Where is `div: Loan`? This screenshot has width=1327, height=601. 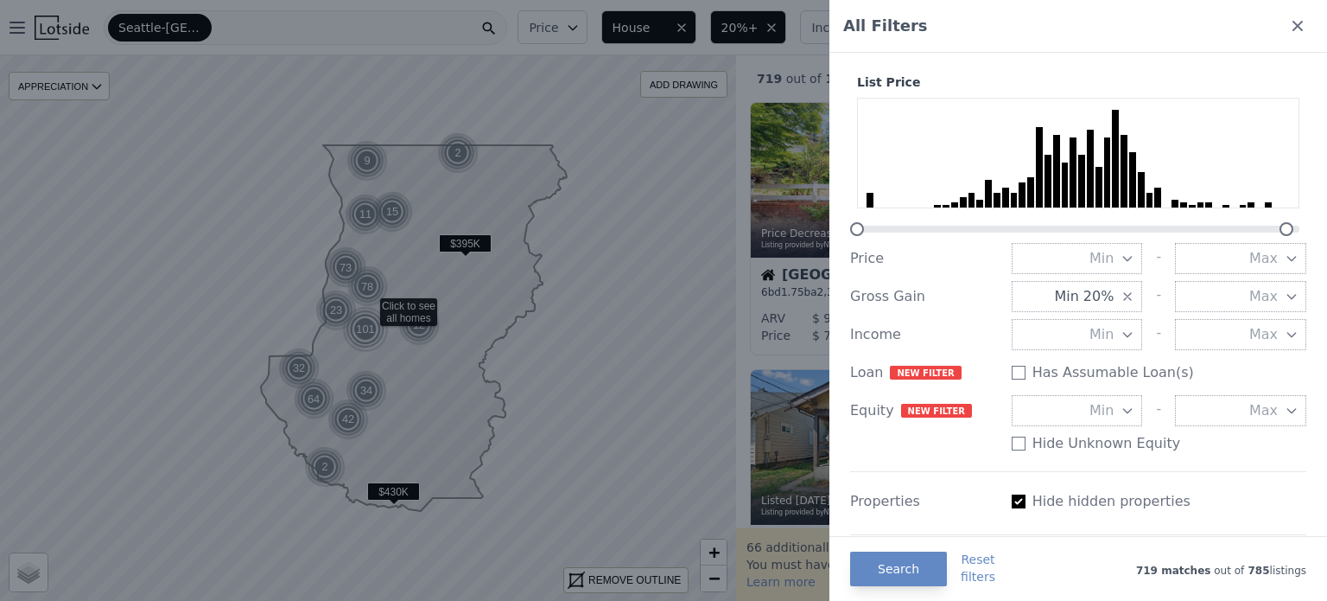
div: Loan is located at coordinates (924, 372).